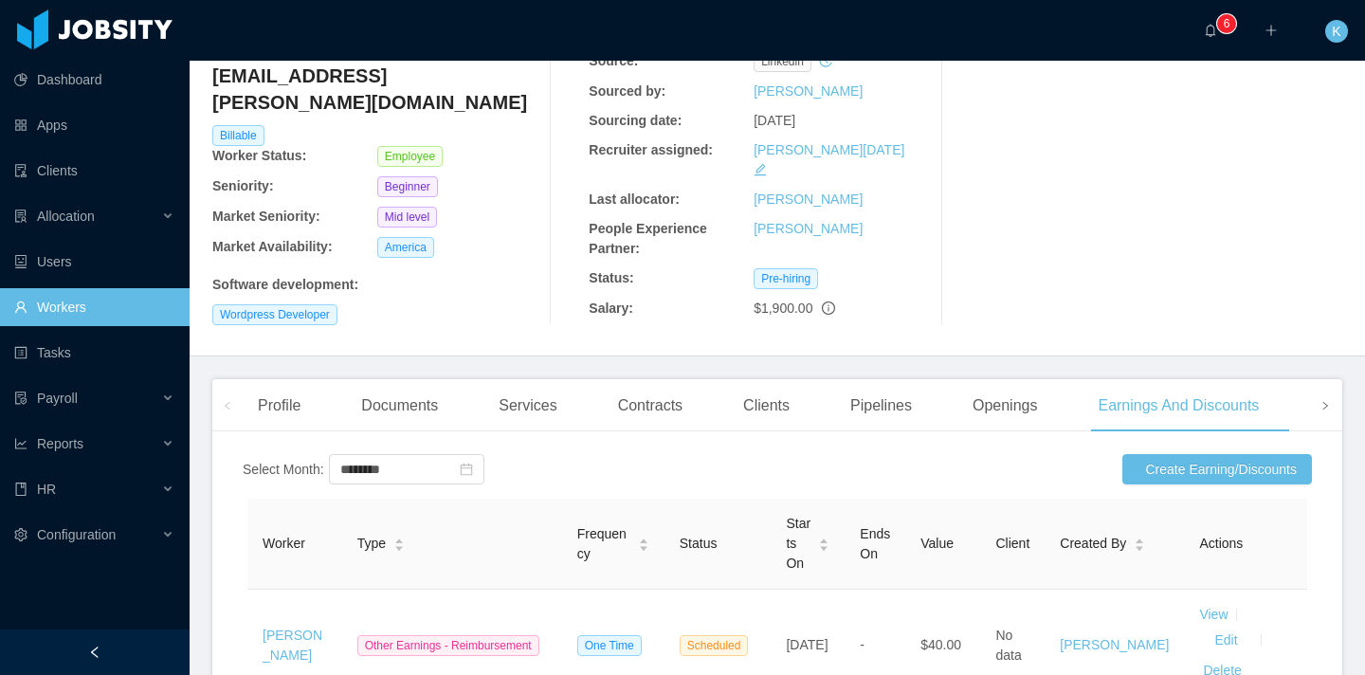  What do you see at coordinates (634, 199) in the screenshot?
I see `b: Last allocator:` at bounding box center [634, 199].